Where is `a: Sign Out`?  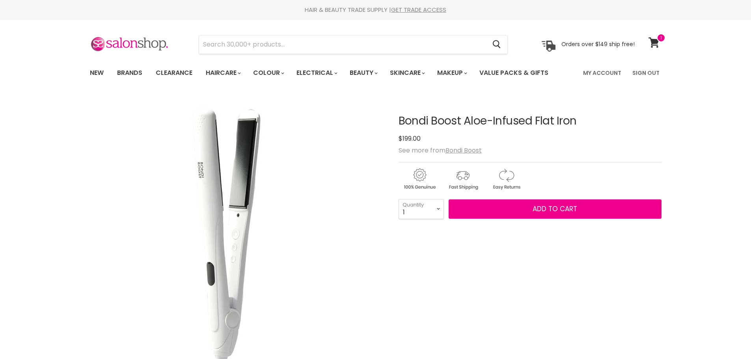 a: Sign Out is located at coordinates (646, 73).